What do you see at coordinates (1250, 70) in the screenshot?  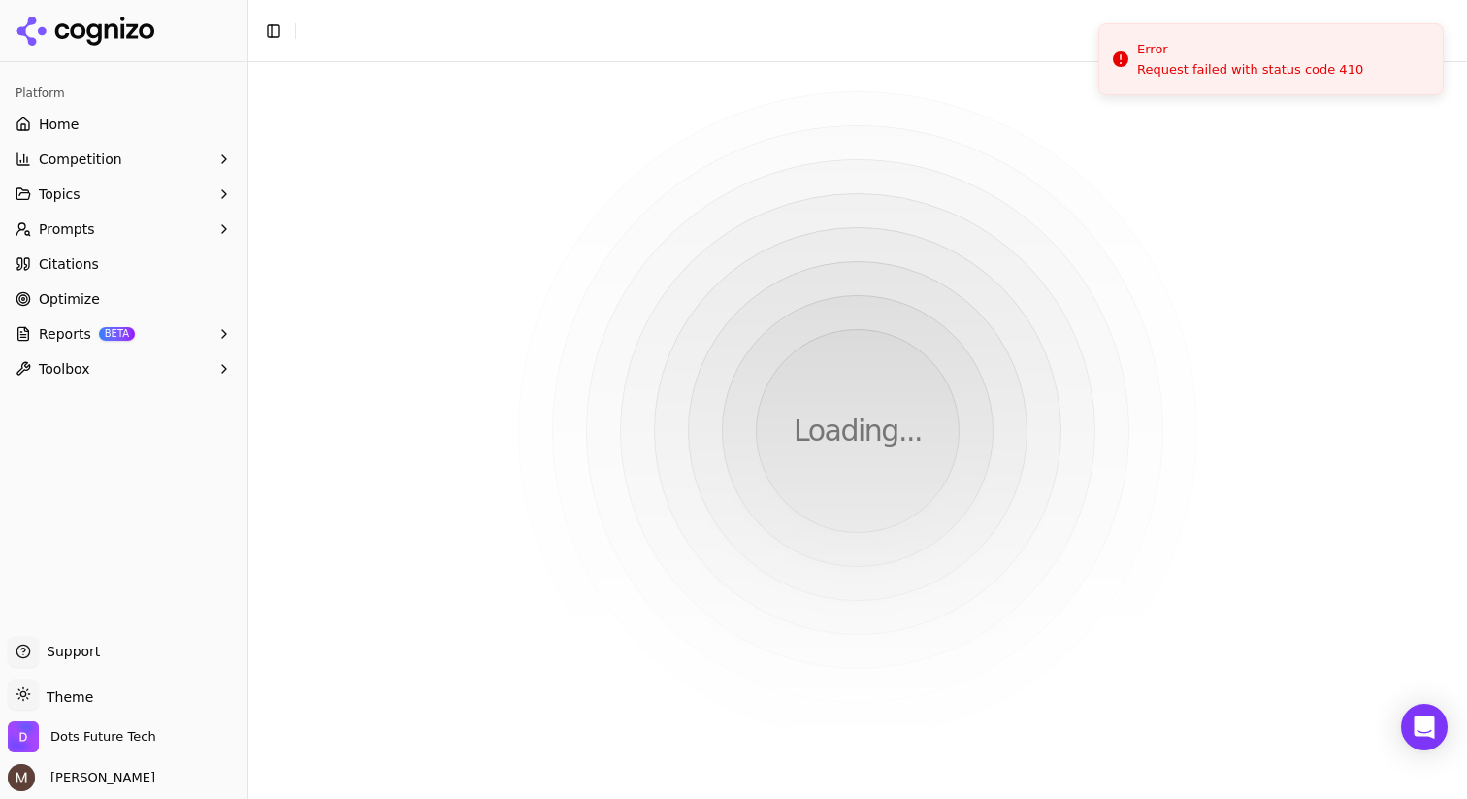 I see `div: Request failed with status code 410` at bounding box center [1250, 70].